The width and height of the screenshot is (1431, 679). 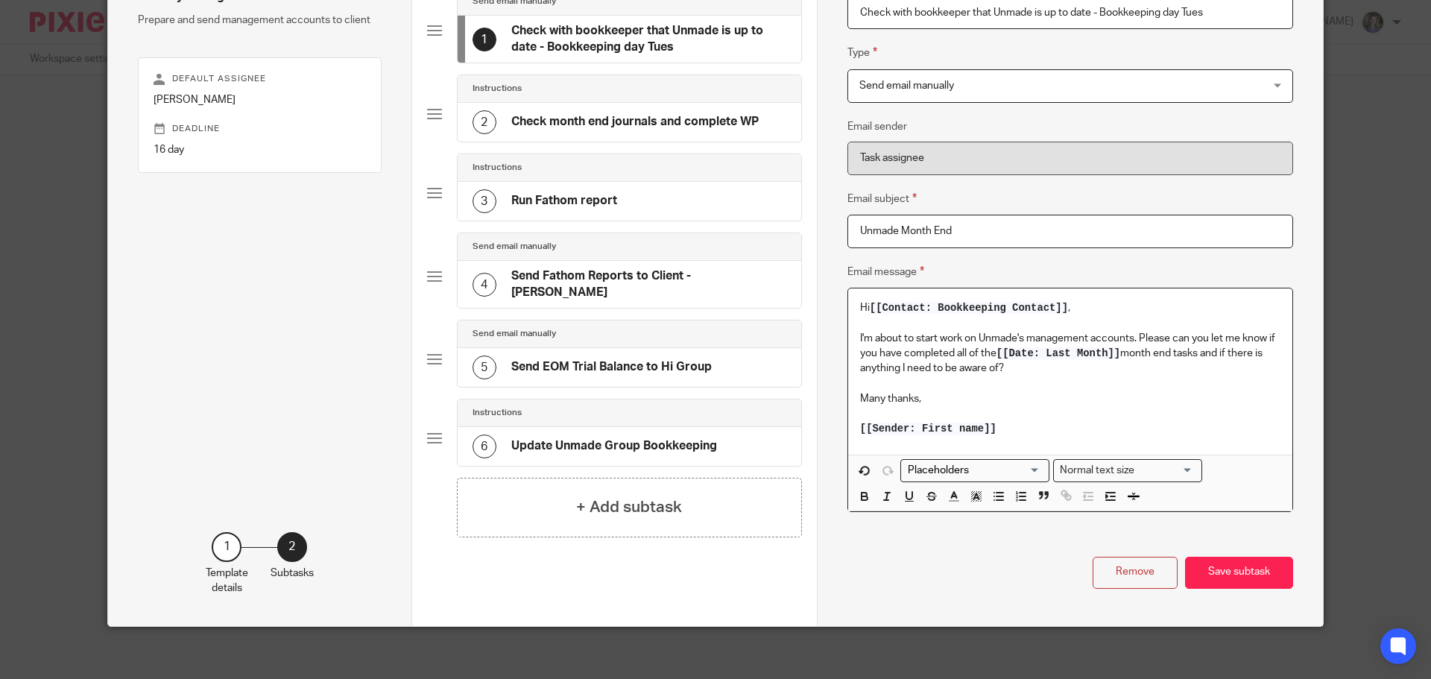 What do you see at coordinates (629, 507) in the screenshot?
I see `h4: + Add subtask` at bounding box center [629, 507].